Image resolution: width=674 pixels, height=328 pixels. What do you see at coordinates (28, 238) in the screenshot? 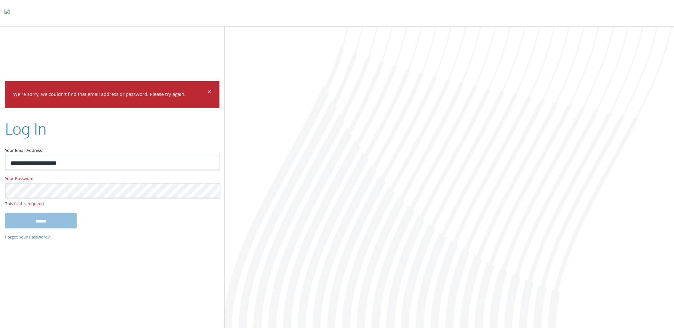
I see `a: Forgot Your Password?` at bounding box center [28, 238].